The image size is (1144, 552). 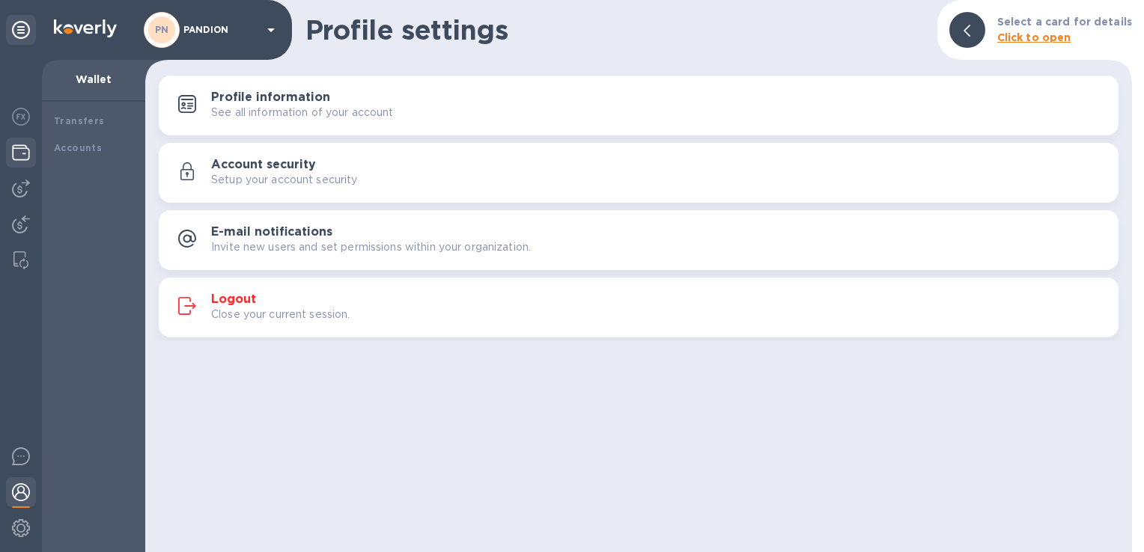 What do you see at coordinates (162, 29) in the screenshot?
I see `b: PN` at bounding box center [162, 29].